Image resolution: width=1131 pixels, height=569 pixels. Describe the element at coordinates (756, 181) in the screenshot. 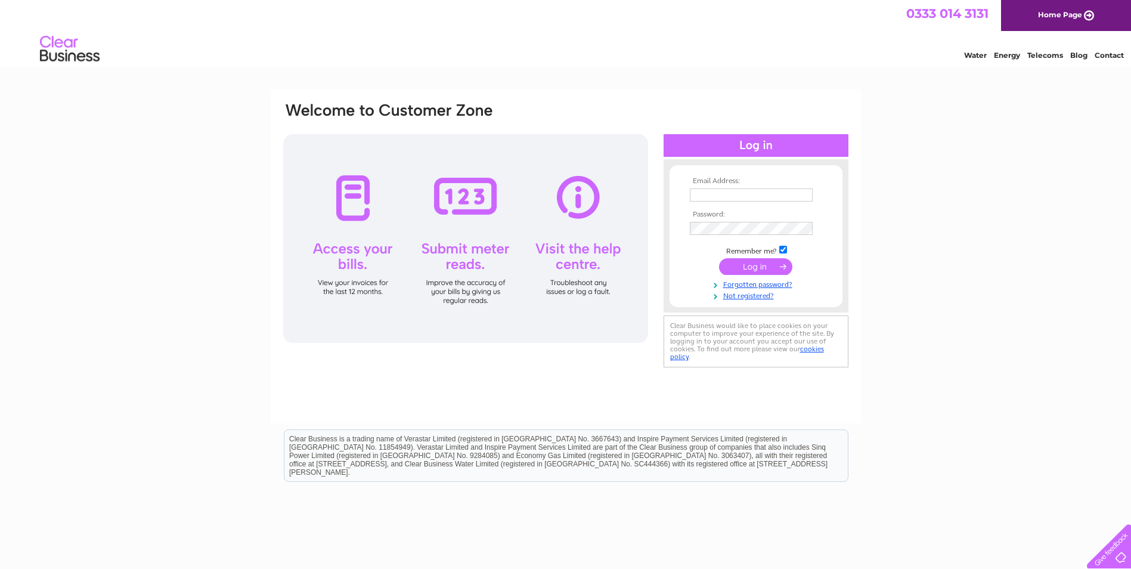

I see `th: Email Address:` at that location.